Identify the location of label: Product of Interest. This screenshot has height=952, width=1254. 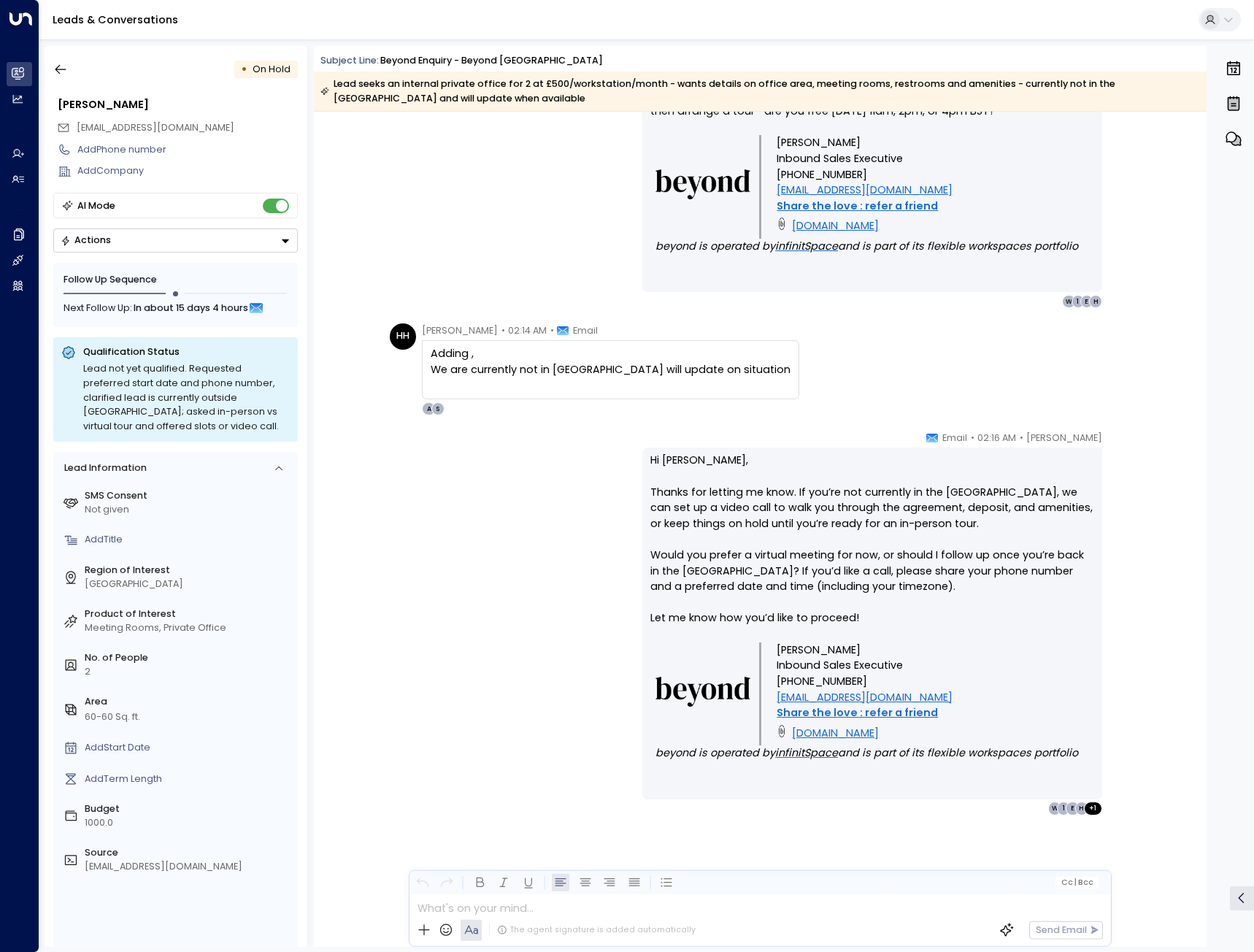
(188, 614).